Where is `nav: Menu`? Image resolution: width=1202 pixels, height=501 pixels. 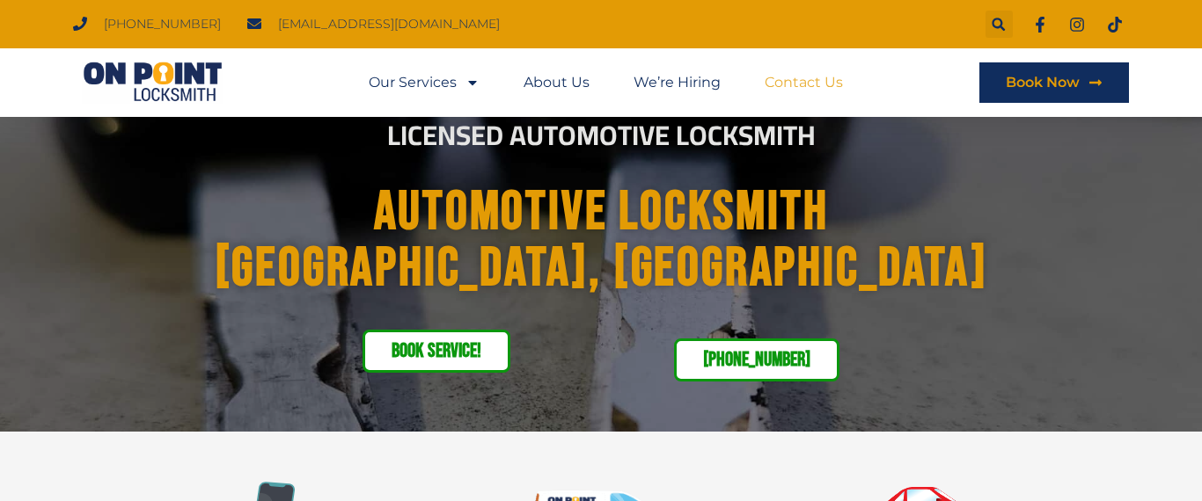
nav: Menu is located at coordinates (605, 83).